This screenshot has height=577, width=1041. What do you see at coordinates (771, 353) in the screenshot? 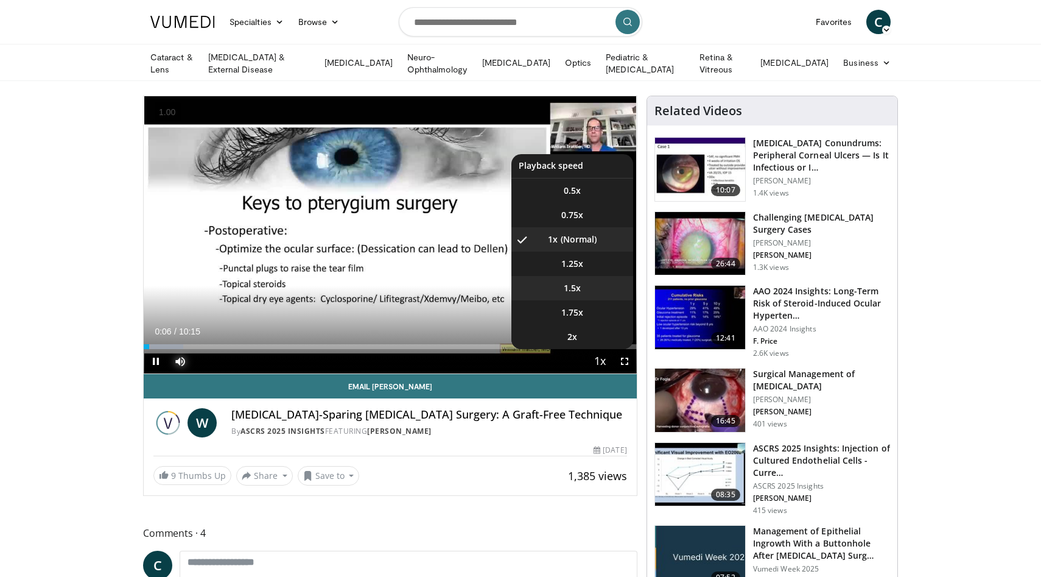
I see `p: 2.6K views` at bounding box center [771, 353].